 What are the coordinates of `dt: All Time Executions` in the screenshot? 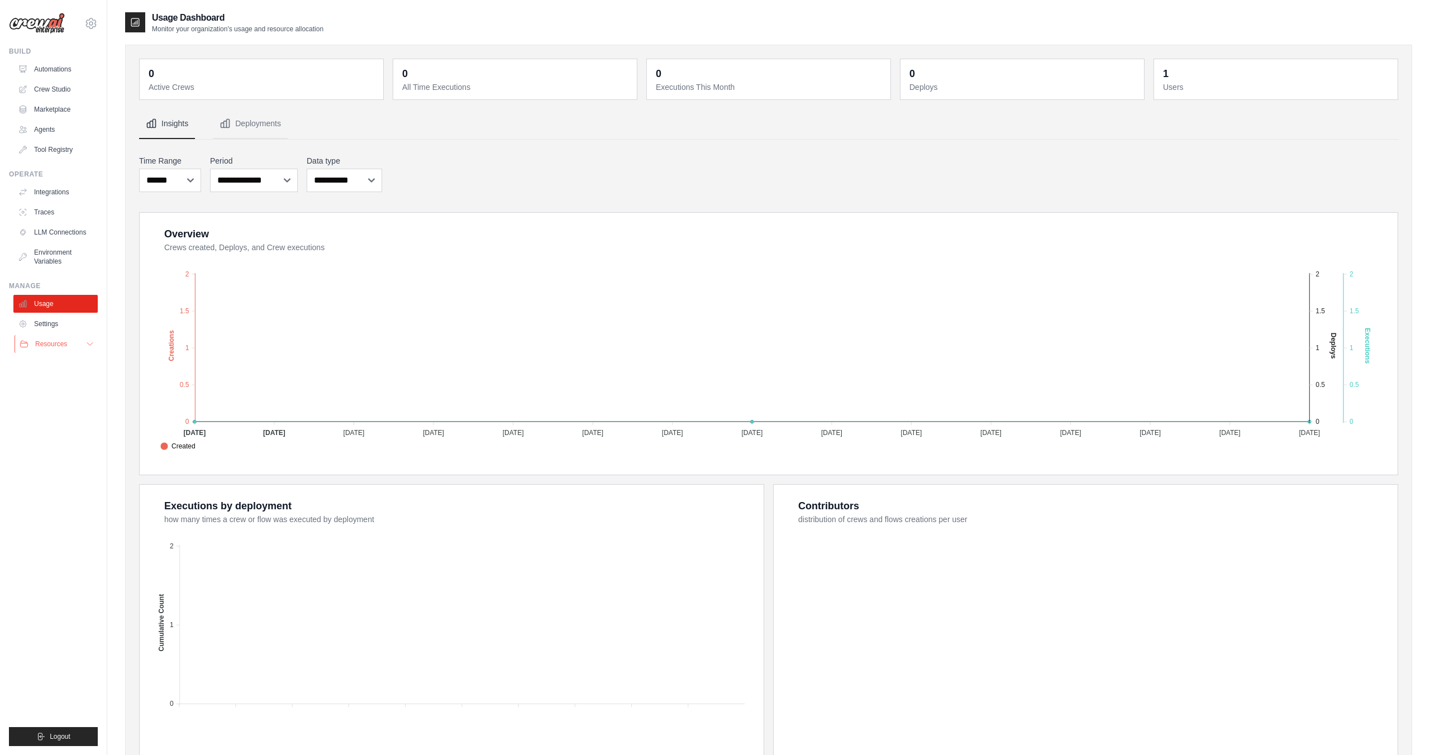 It's located at (516, 87).